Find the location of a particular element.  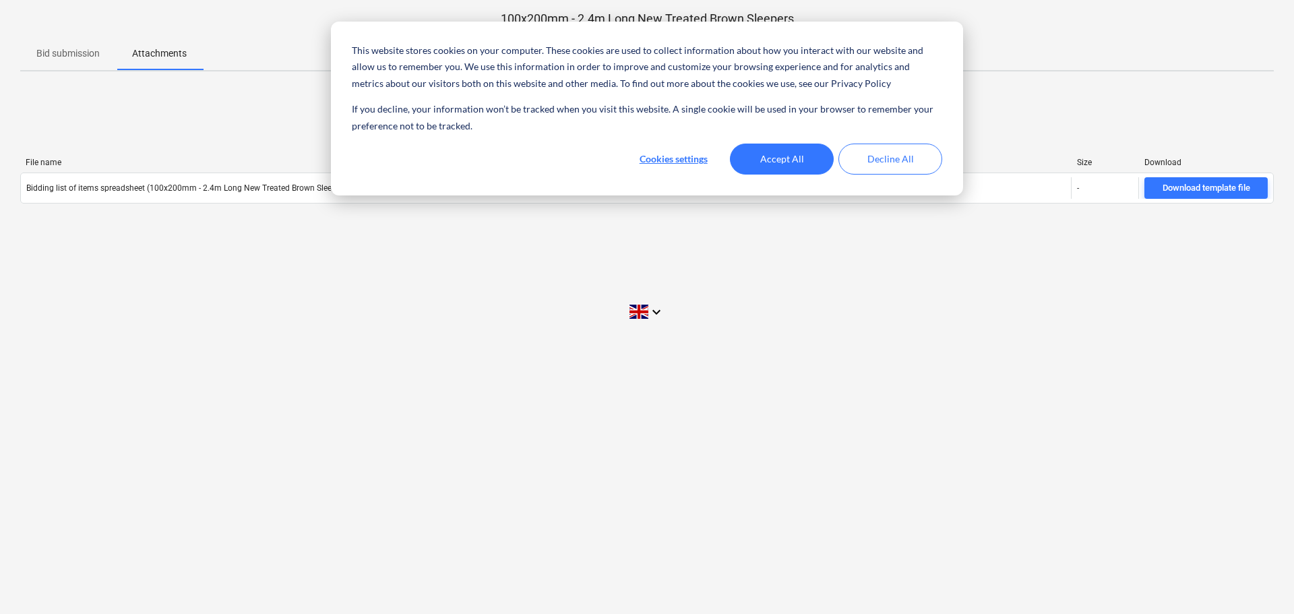

div: Bidding list of items spreadsheet (100x200mm - 2.4m Long New Treated Brown Sleepers.xlsx) is located at coordinates (196, 188).